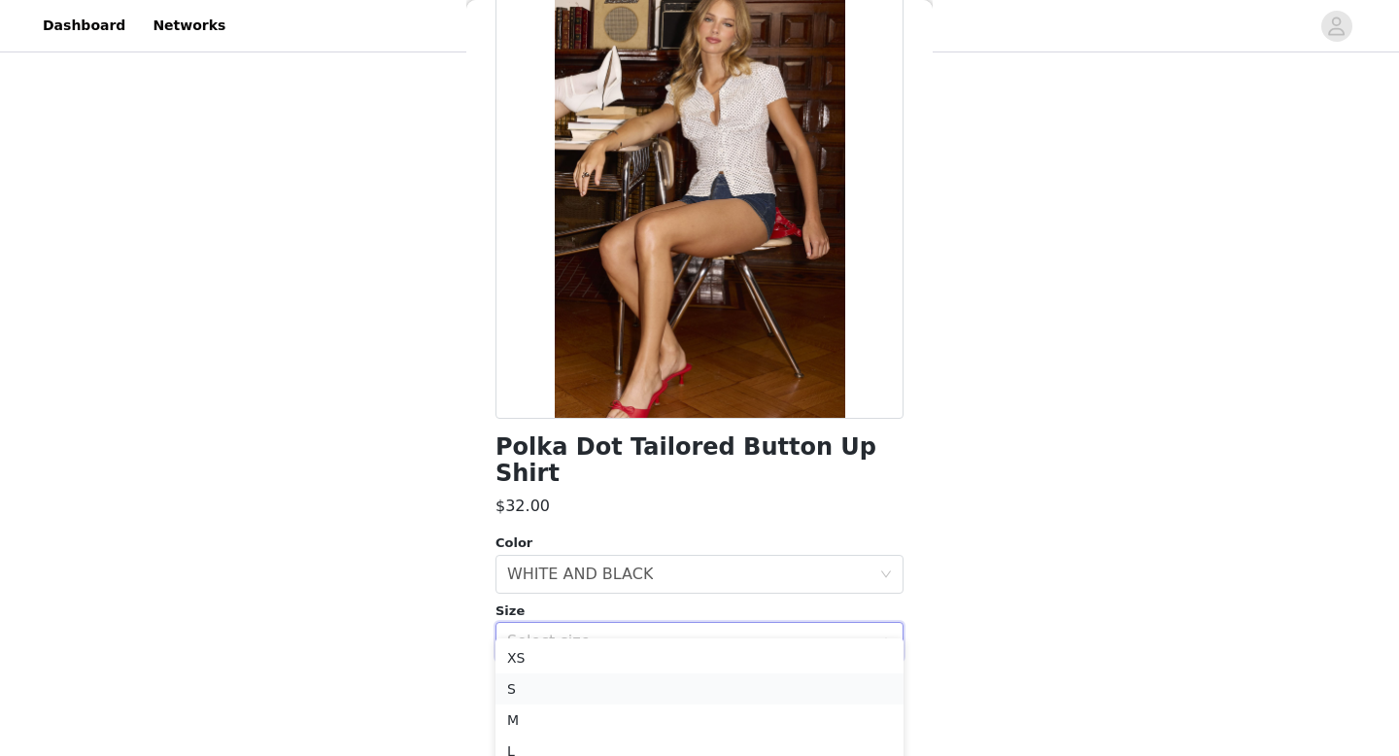 This screenshot has height=756, width=1399. What do you see at coordinates (689, 641) in the screenshot?
I see `div: Select size` at bounding box center [689, 641].